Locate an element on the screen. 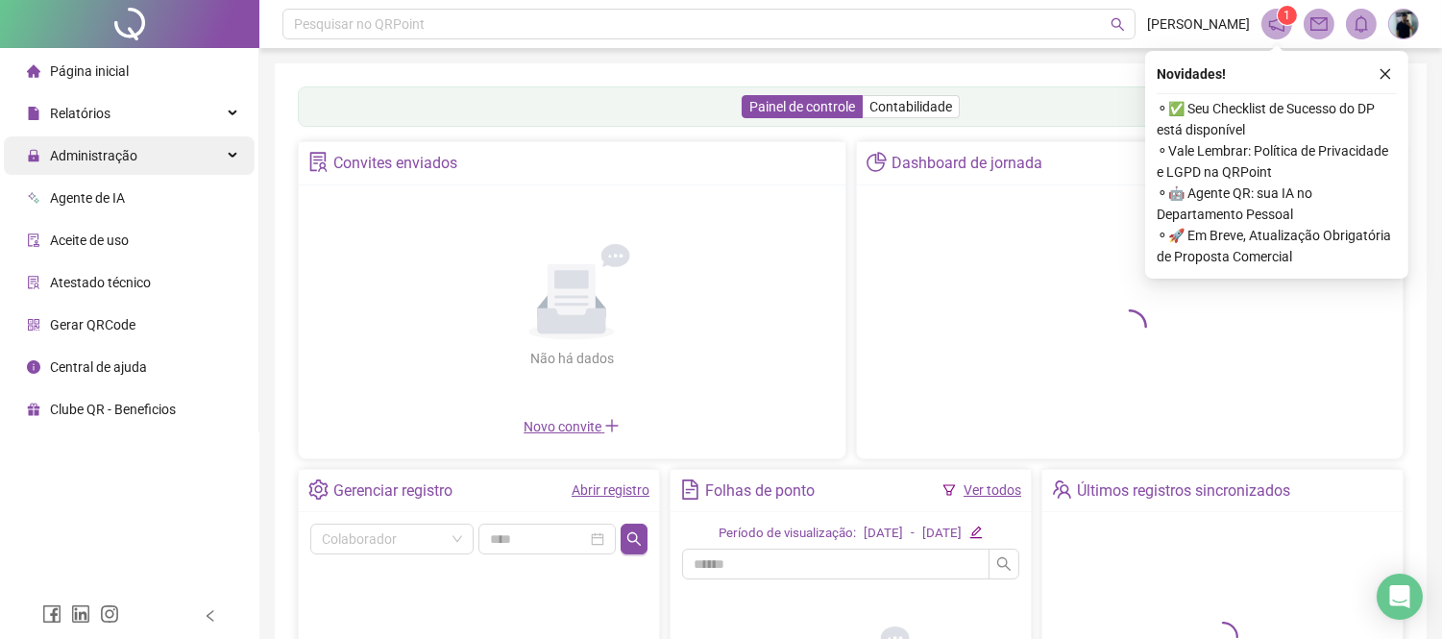  div: Últimos registros sincronizados is located at coordinates (1184, 491).